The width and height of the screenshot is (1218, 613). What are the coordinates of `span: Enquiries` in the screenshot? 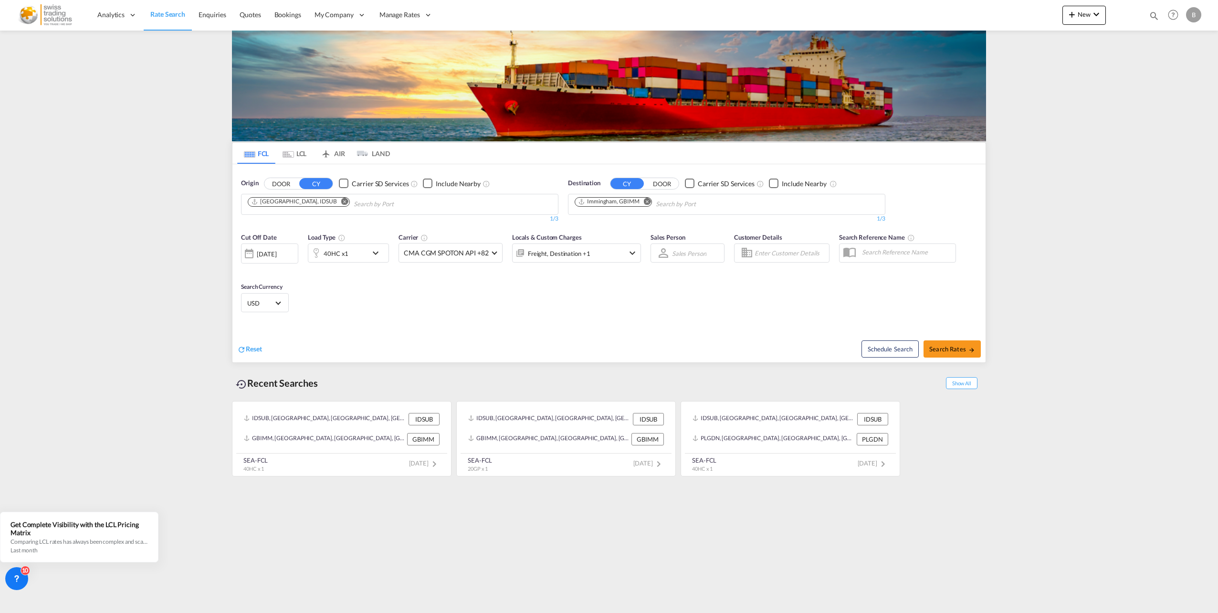 It's located at (212, 14).